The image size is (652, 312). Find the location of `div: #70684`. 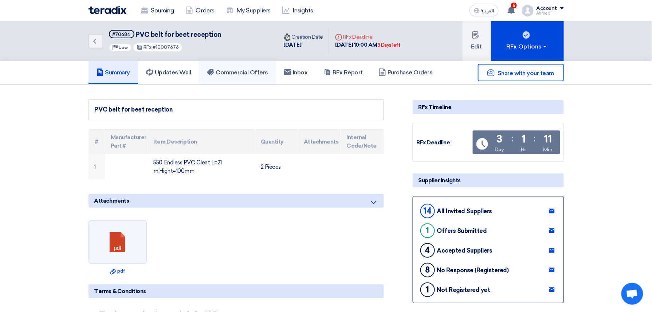

div: #70684 is located at coordinates (122, 34).